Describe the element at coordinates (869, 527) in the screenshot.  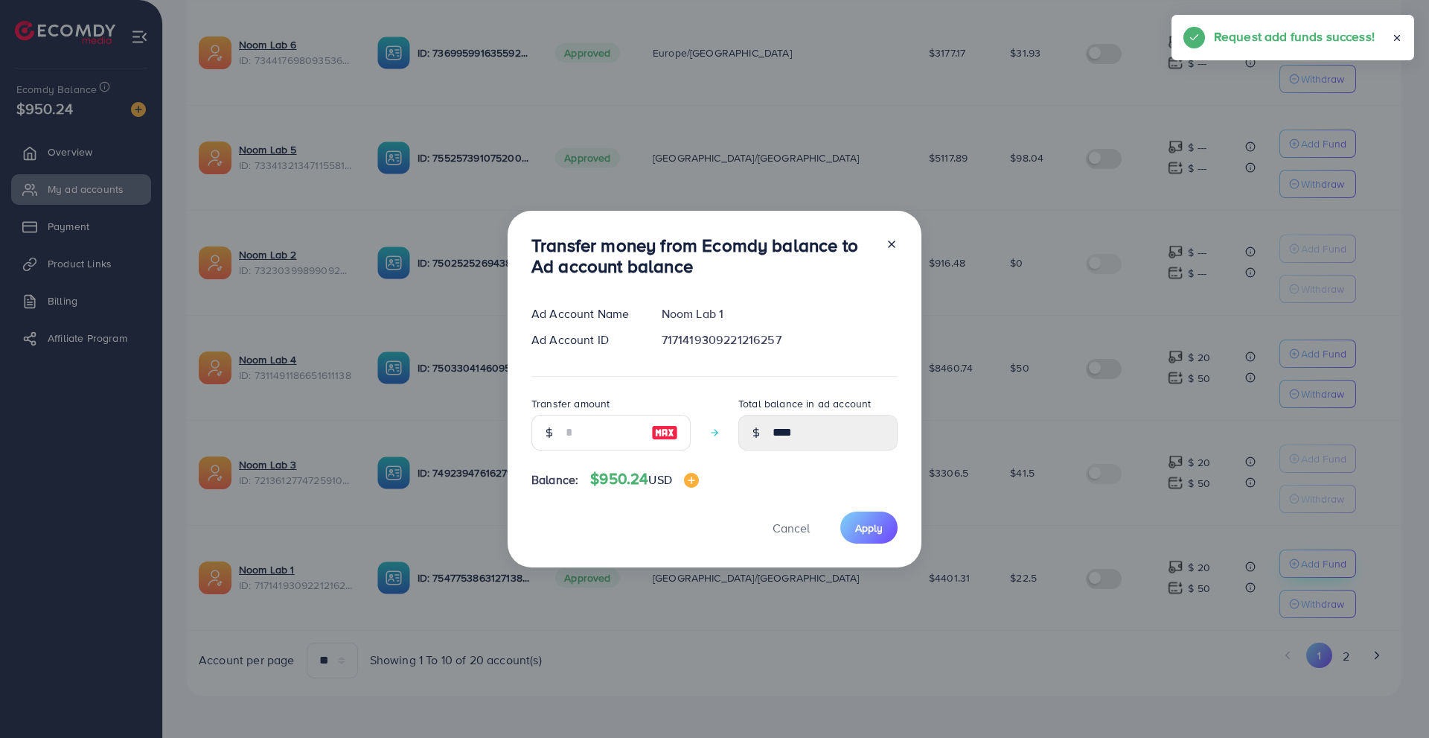
I see `button: Apply` at that location.